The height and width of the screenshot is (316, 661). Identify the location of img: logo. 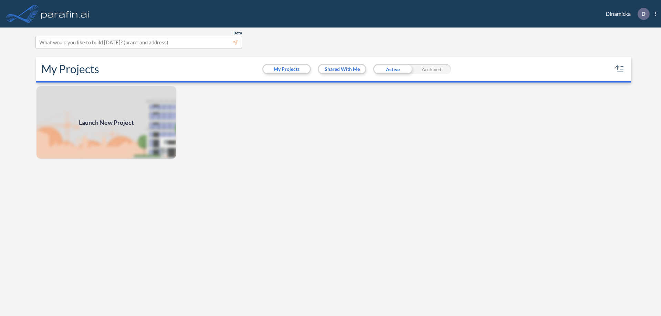
(65, 14).